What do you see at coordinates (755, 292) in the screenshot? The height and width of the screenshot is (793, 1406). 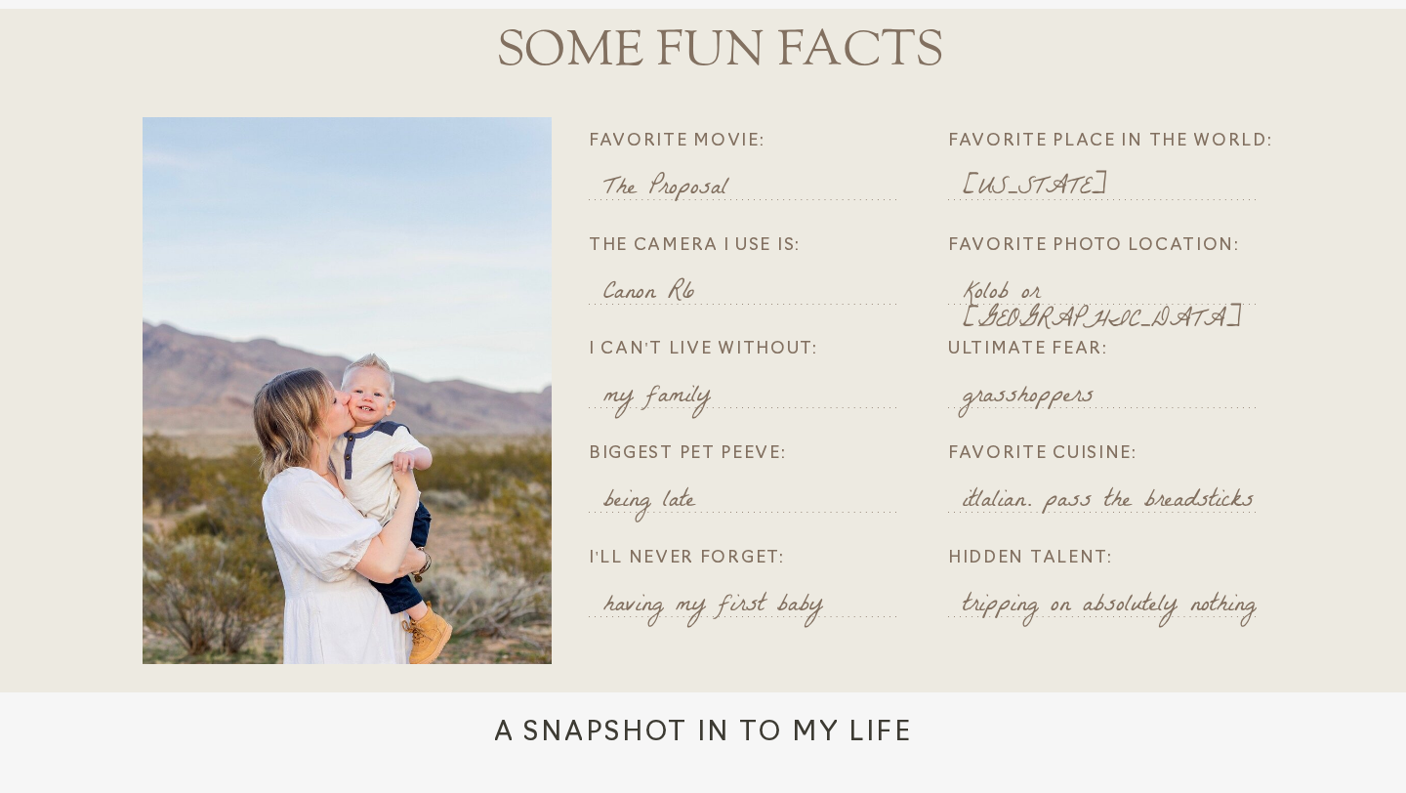 I see `p: Canon R6` at bounding box center [755, 292].